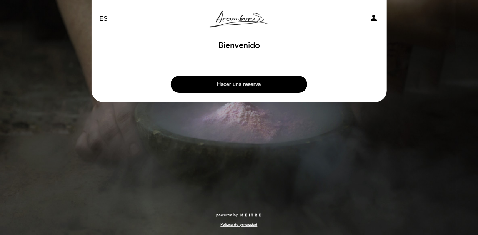 Image resolution: width=478 pixels, height=235 pixels. Describe the element at coordinates (239, 224) in the screenshot. I see `a: Política de privacidad` at that location.